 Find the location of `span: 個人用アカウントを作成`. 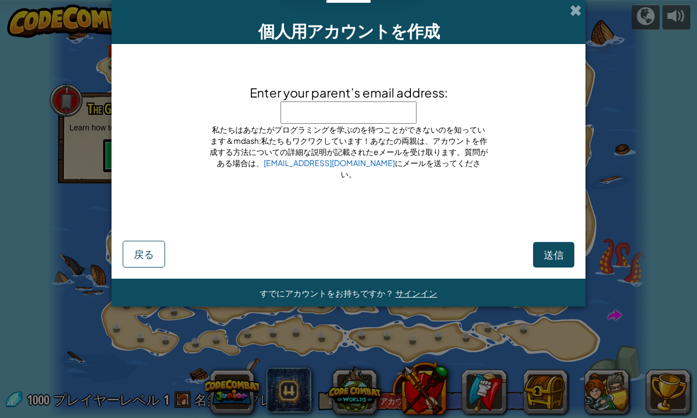

span: 個人用アカウントを作成 is located at coordinates (349, 31).